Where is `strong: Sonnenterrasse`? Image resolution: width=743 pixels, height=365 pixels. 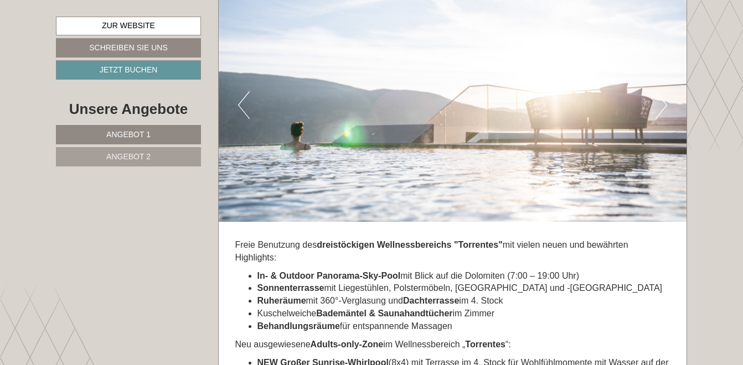 strong: Sonnenterrasse is located at coordinates (291, 288).